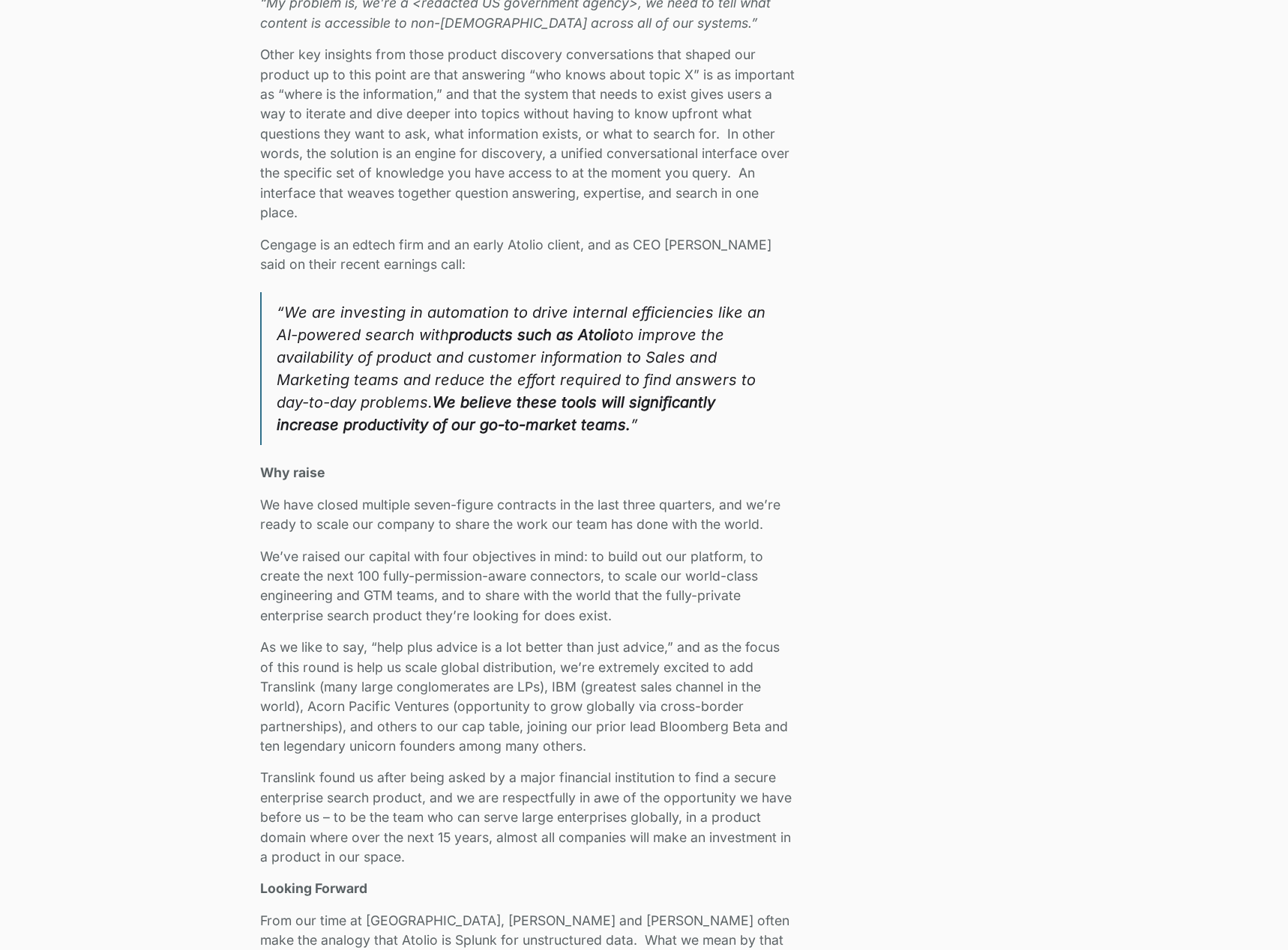  What do you see at coordinates (528, 697) in the screenshot?
I see `p: As we like to say, “help plus advice is a lot better than just advice,” and as the focus of this ...` at bounding box center [528, 697].